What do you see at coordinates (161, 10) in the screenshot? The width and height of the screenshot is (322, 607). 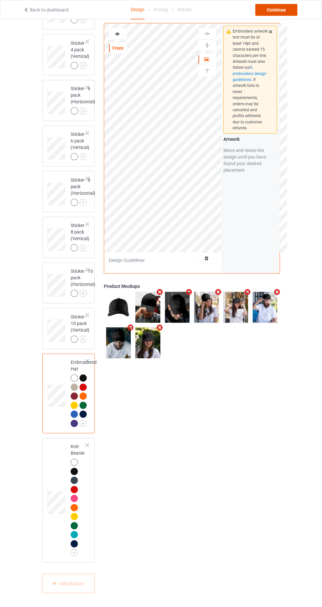 I see `div: Pricing` at bounding box center [161, 10].